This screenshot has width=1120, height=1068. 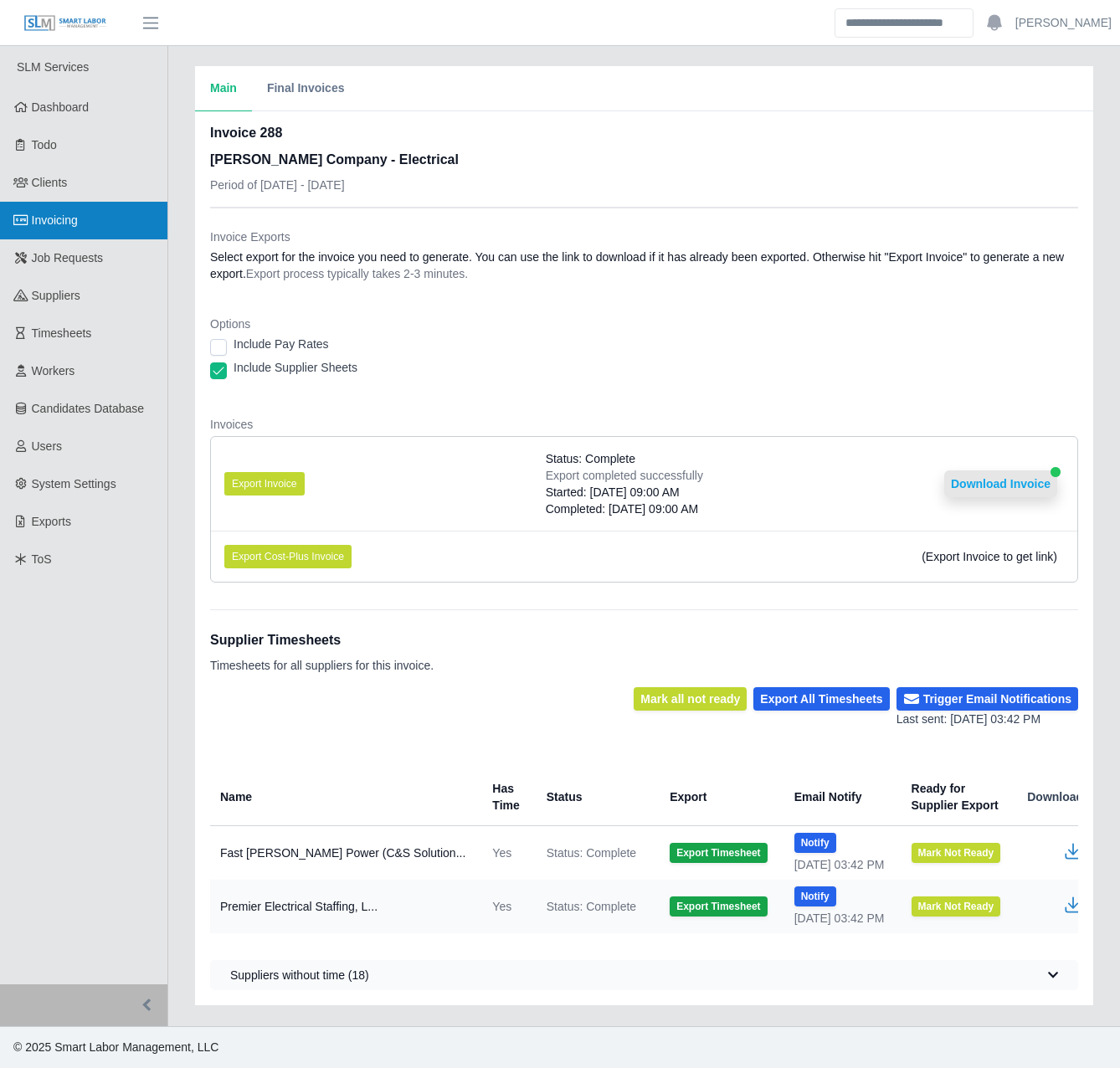 What do you see at coordinates (505, 797) in the screenshot?
I see `th: Has Time` at bounding box center [505, 797].